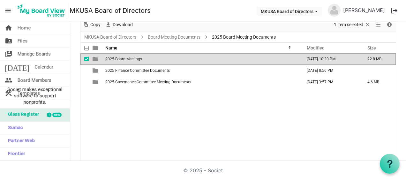 The image size is (406, 180). Describe the element at coordinates (123, 59) in the screenshot. I see `span: 2025 Board Meetings` at that location.